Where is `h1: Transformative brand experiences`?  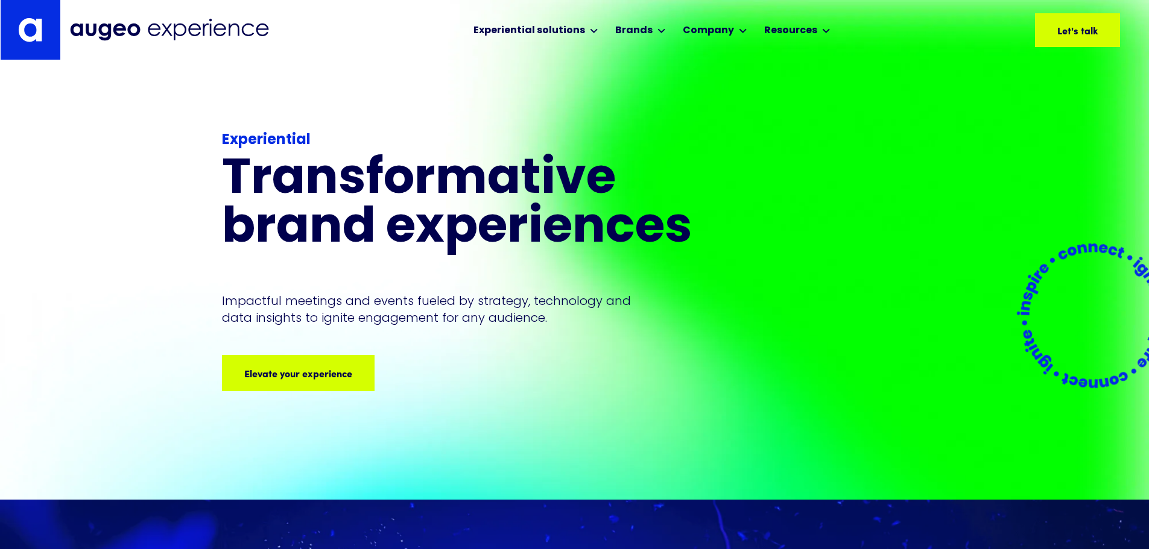
h1: Transformative brand experiences is located at coordinates (482, 205).